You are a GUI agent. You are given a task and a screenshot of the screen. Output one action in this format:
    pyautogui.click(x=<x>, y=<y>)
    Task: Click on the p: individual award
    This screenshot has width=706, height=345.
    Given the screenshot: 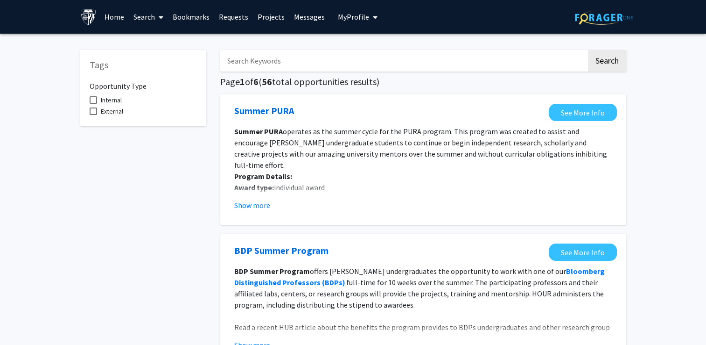 What is the action you would take?
    pyautogui.click(x=424, y=187)
    